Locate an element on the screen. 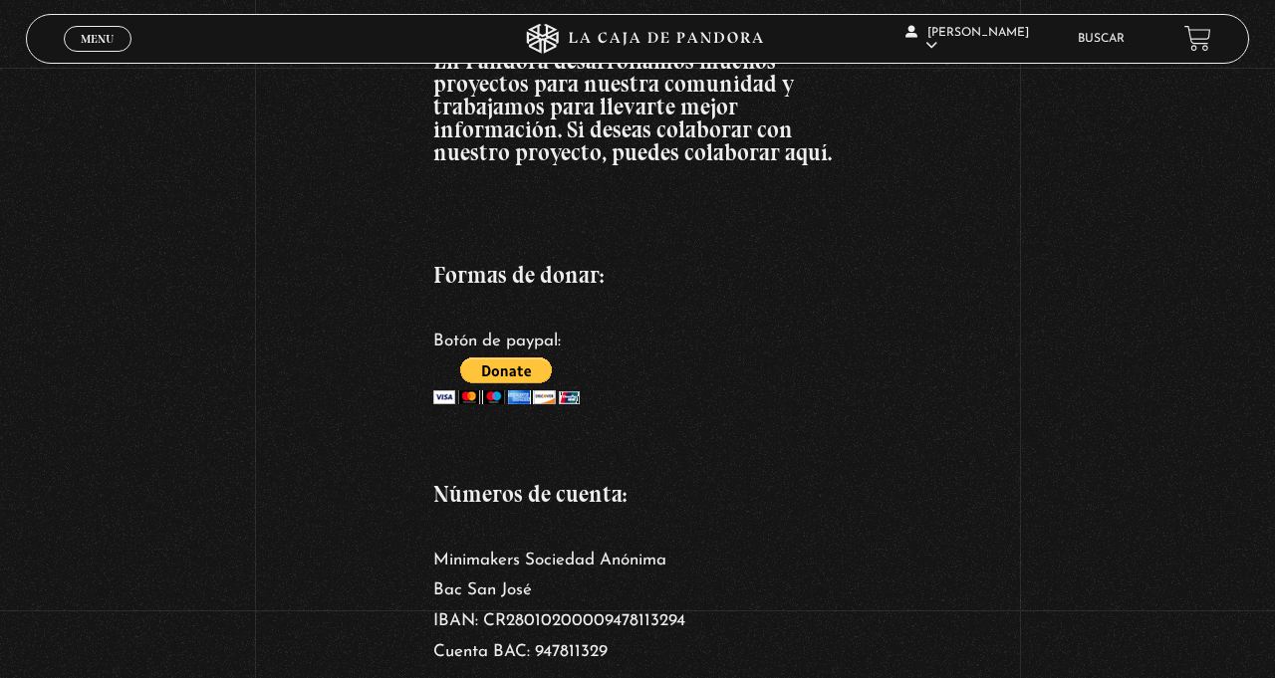 This screenshot has height=678, width=1275. span: Cerrar is located at coordinates (98, 56).